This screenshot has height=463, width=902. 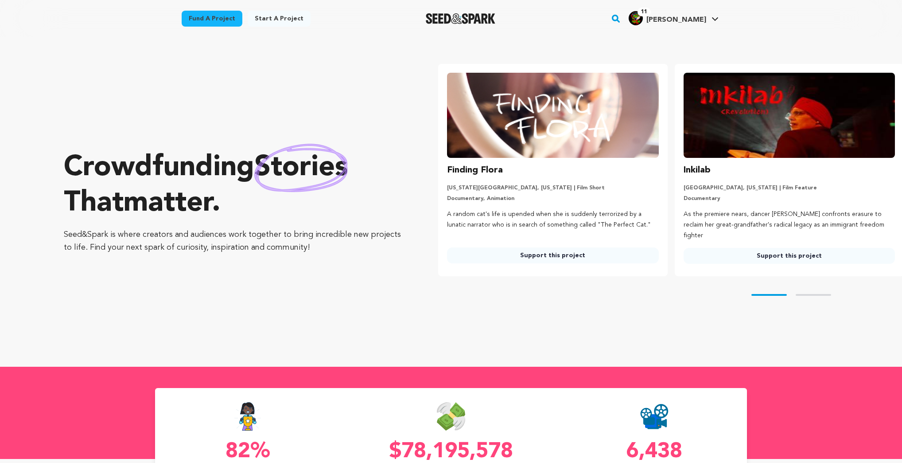 What do you see at coordinates (789, 115) in the screenshot?
I see `img: Inkilab image` at bounding box center [789, 115].